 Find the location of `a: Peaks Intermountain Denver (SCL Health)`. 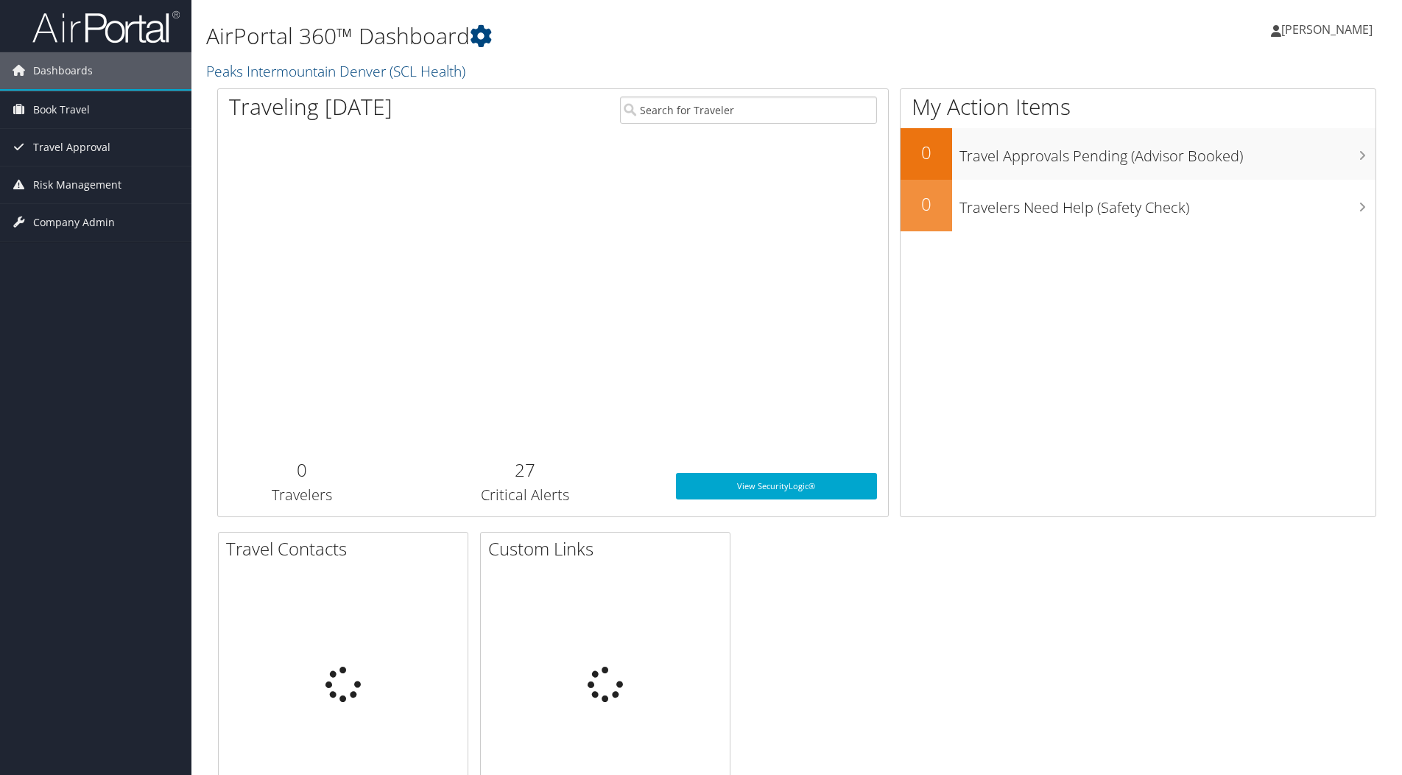

a: Peaks Intermountain Denver (SCL Health) is located at coordinates (337, 71).